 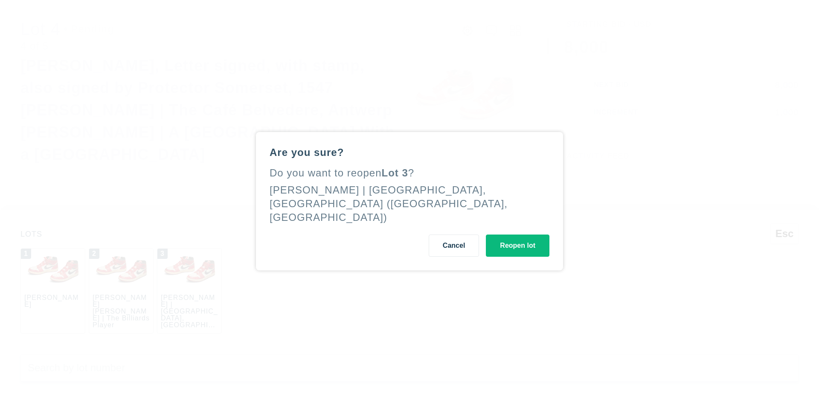 What do you see at coordinates (518, 245) in the screenshot?
I see `button: Reopen lot` at bounding box center [518, 245].